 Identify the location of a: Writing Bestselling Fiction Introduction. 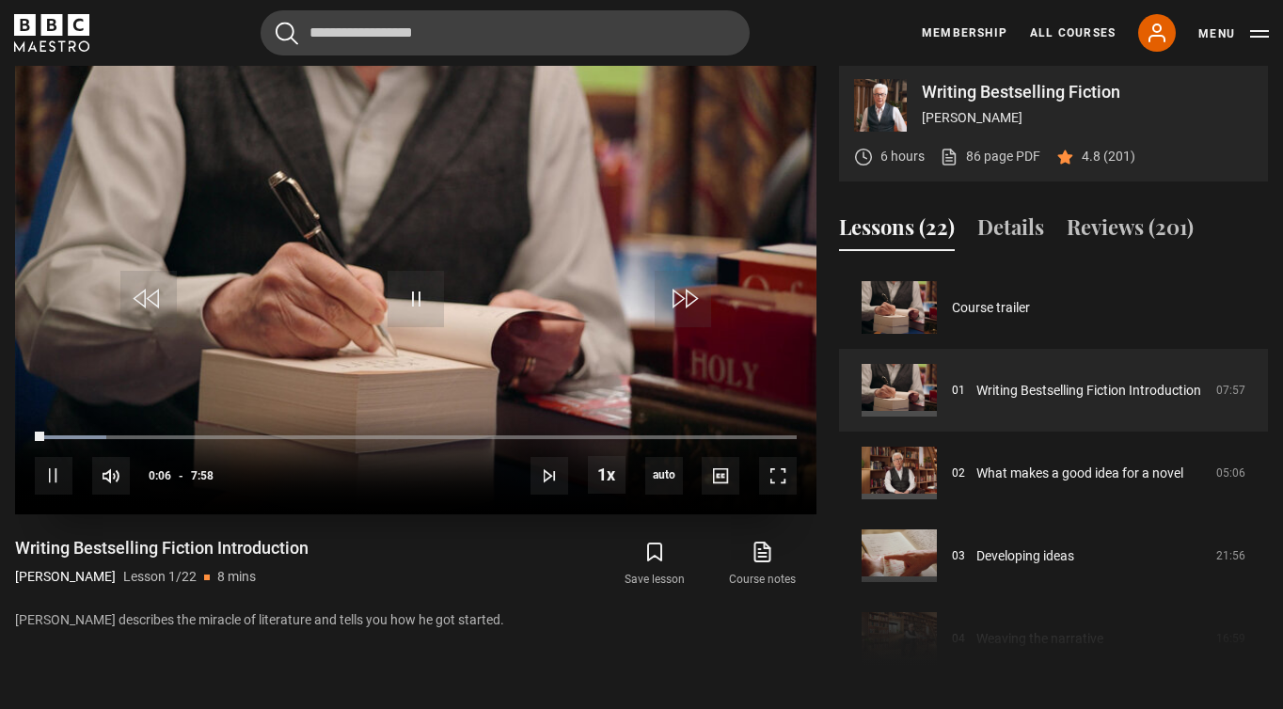
(1088, 390).